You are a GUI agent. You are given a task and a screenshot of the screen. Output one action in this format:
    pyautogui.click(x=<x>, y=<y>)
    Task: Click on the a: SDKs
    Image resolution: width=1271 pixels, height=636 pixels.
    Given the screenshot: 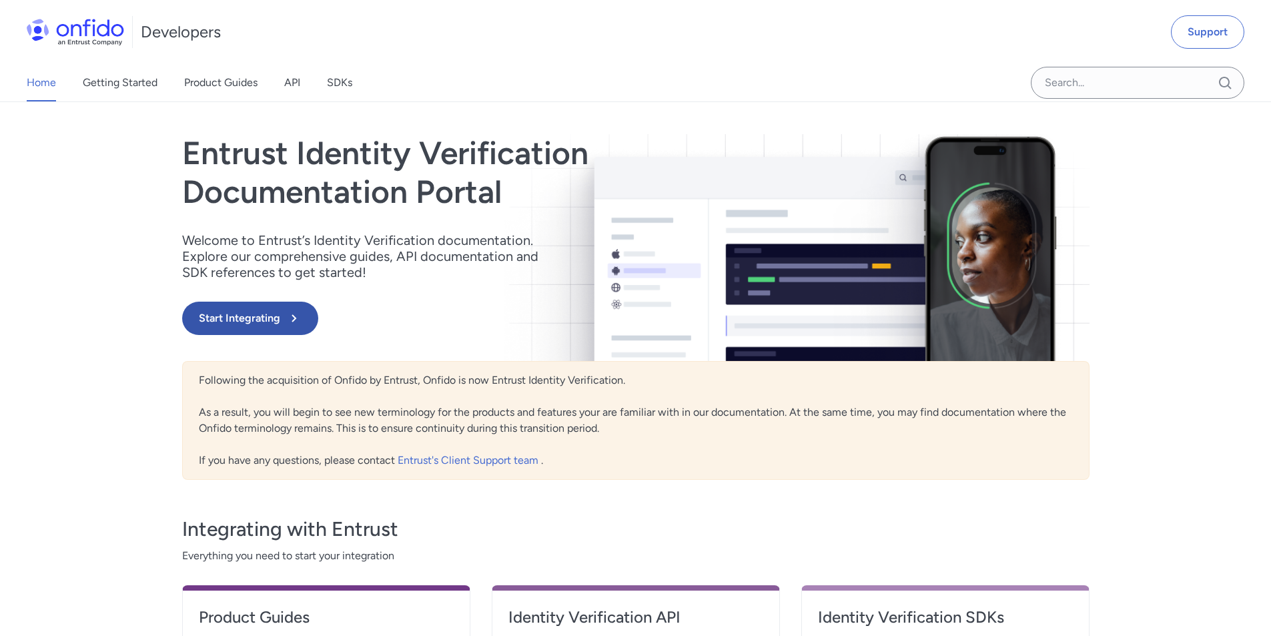 What is the action you would take?
    pyautogui.click(x=340, y=83)
    